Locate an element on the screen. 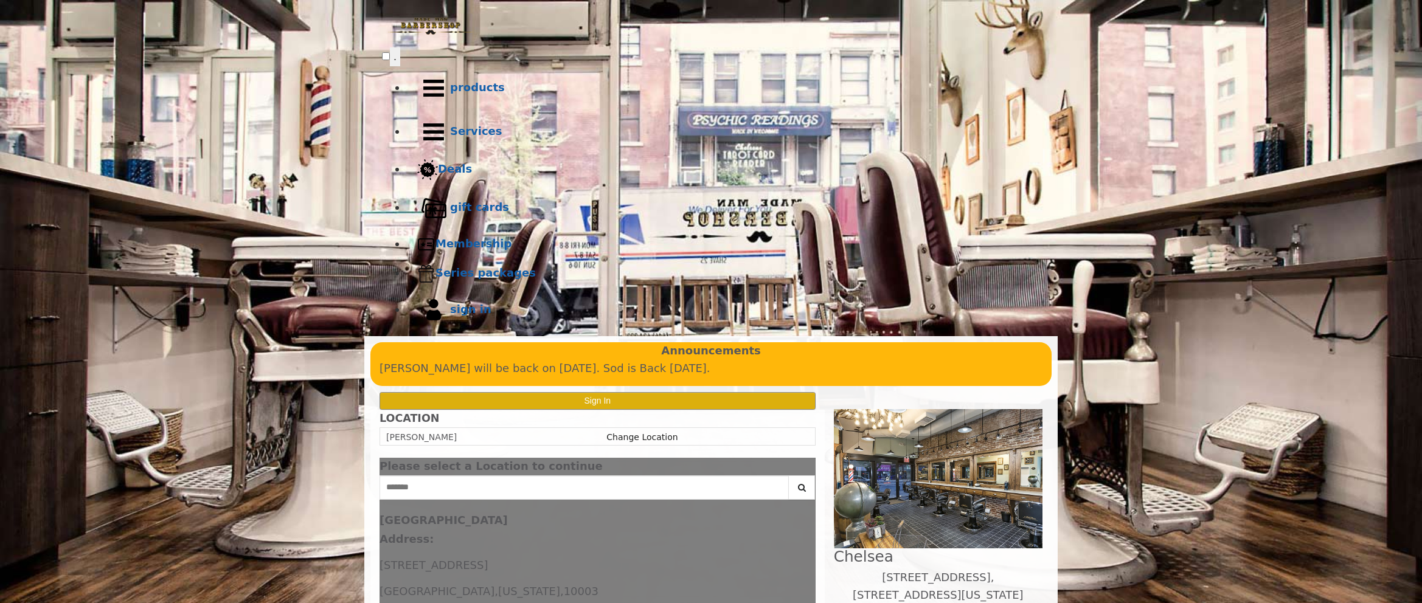 The image size is (1422, 603). b: Series packages is located at coordinates (485, 273).